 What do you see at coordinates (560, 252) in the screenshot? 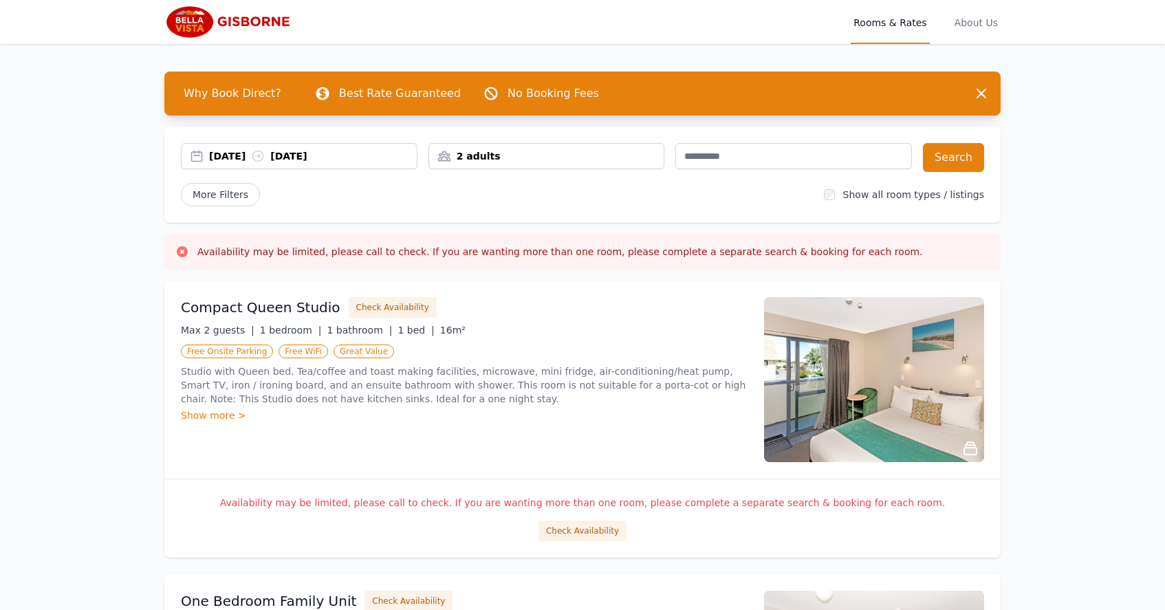
I see `h3: Availability may be limited, please call to check. If you are wanting more than one room, please ...` at bounding box center [560, 252].